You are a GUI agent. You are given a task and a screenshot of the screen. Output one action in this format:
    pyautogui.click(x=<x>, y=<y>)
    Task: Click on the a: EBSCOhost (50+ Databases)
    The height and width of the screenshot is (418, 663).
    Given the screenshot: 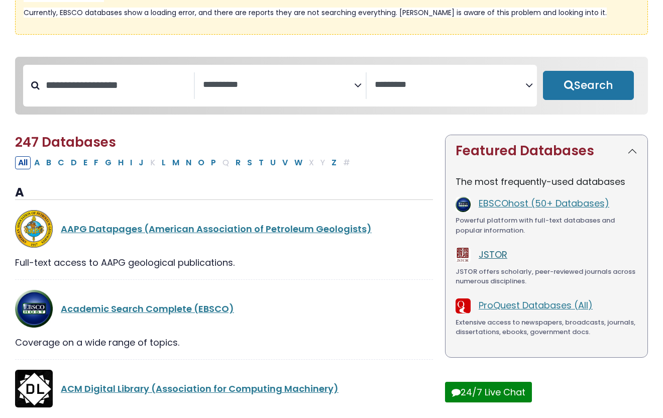 What is the action you would take?
    pyautogui.click(x=544, y=203)
    